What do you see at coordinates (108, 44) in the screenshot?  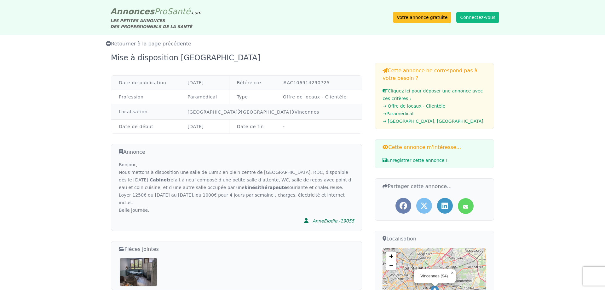 I see `i: Retourner à la liste` at bounding box center [108, 44].